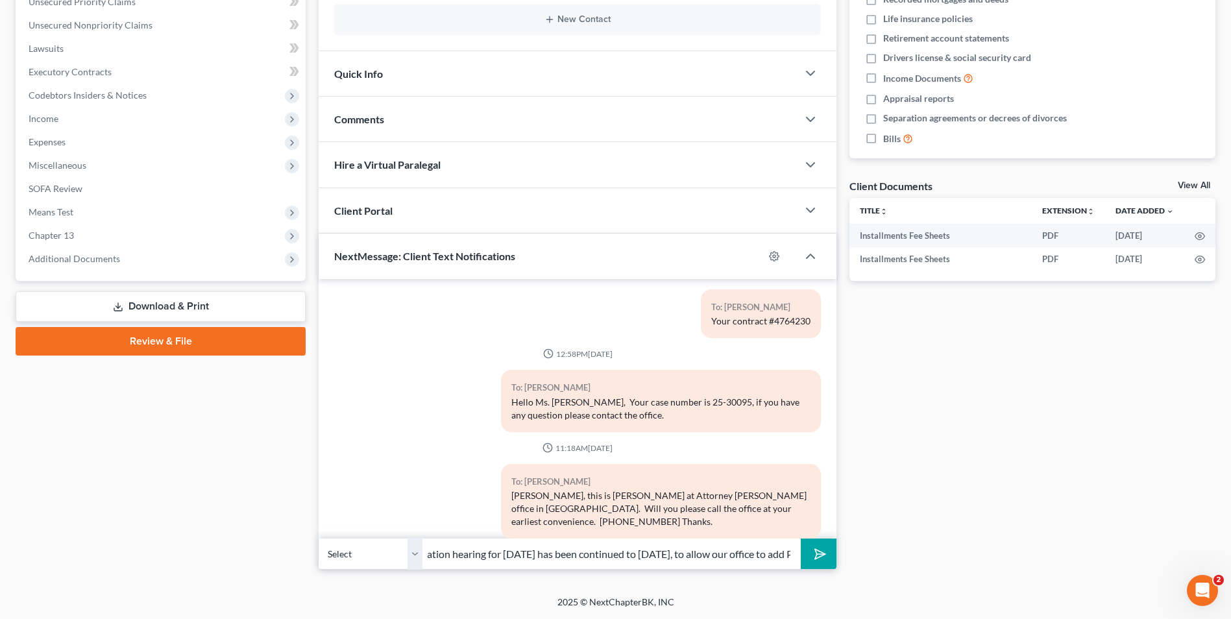 This screenshot has width=1231, height=619. I want to click on div: Client Documents, so click(891, 186).